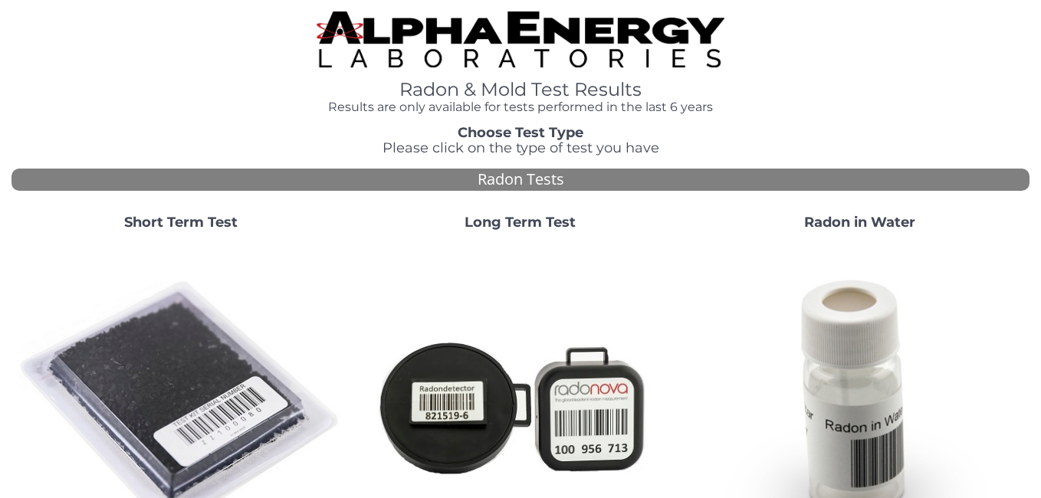  I want to click on strong: Choose Test Type, so click(520, 133).